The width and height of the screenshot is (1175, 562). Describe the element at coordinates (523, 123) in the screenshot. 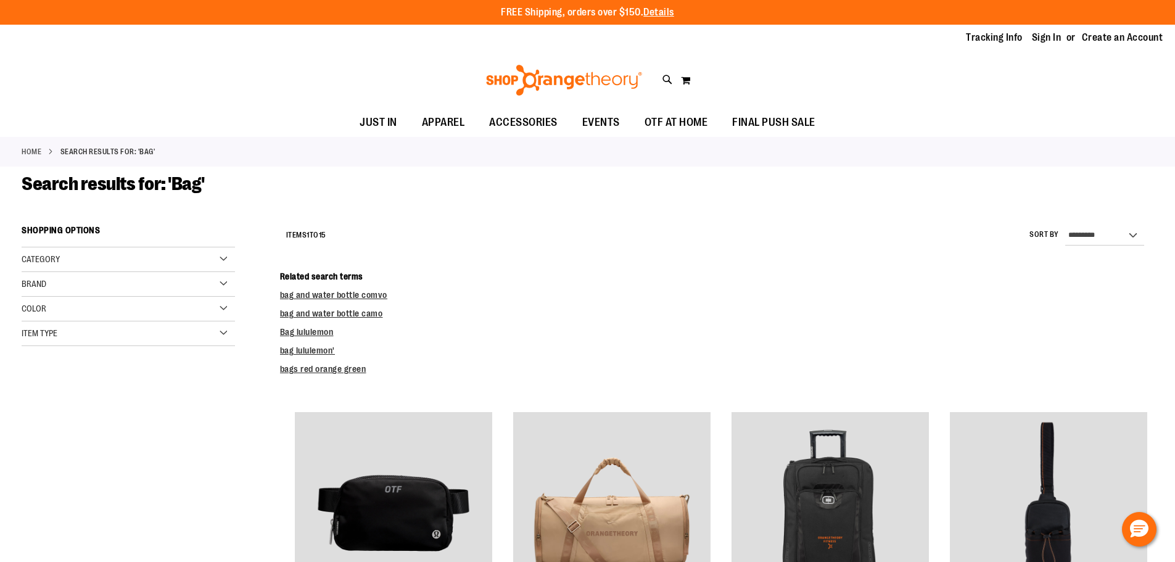

I see `a: ACCESSORIES` at that location.